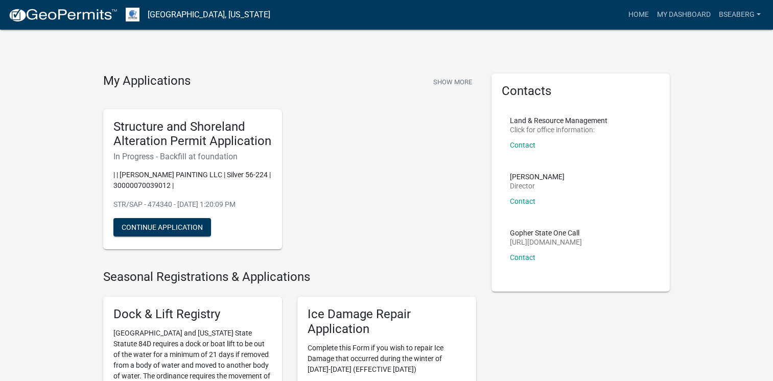 This screenshot has width=773, height=381. I want to click on img: Otter Tail County, Minnesota, so click(132, 14).